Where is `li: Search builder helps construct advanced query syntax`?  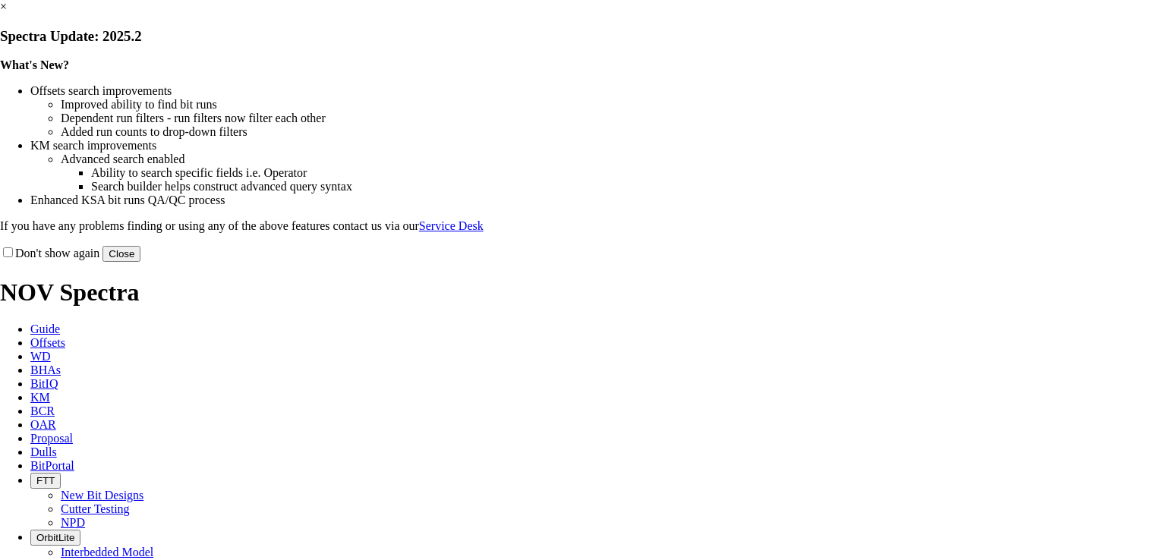 li: Search builder helps construct advanced query syntax is located at coordinates (626, 187).